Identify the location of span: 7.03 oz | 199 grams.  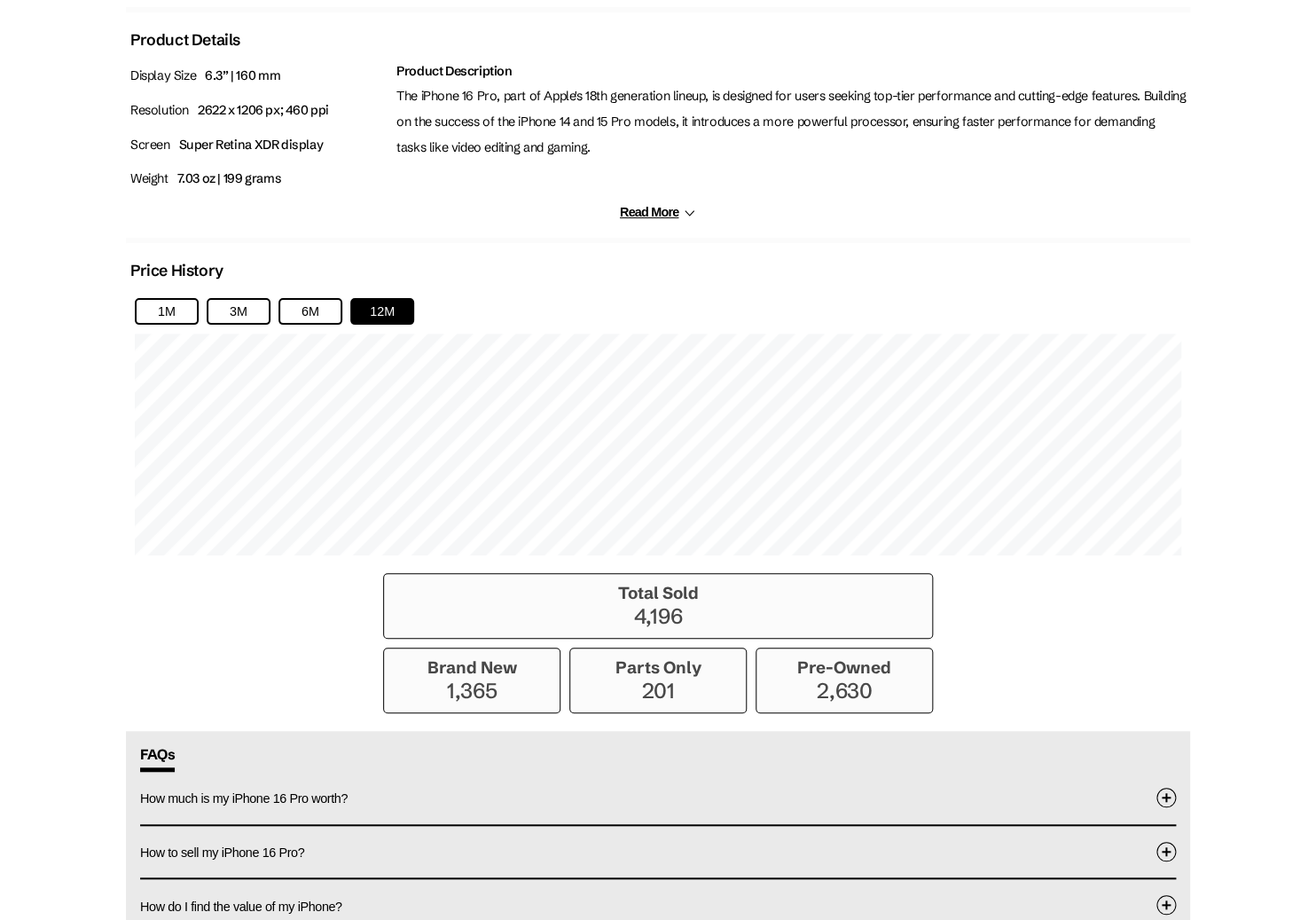
(229, 178).